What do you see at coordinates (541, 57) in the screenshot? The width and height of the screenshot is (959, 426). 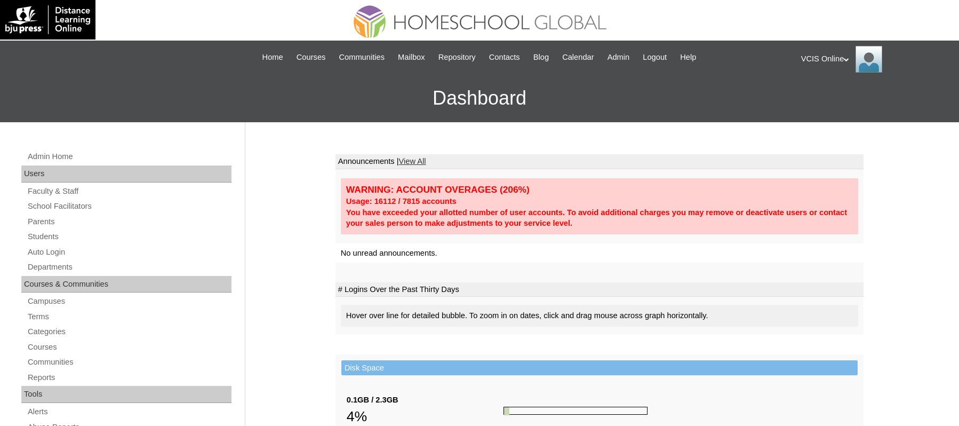 I see `span: Blog` at bounding box center [541, 57].